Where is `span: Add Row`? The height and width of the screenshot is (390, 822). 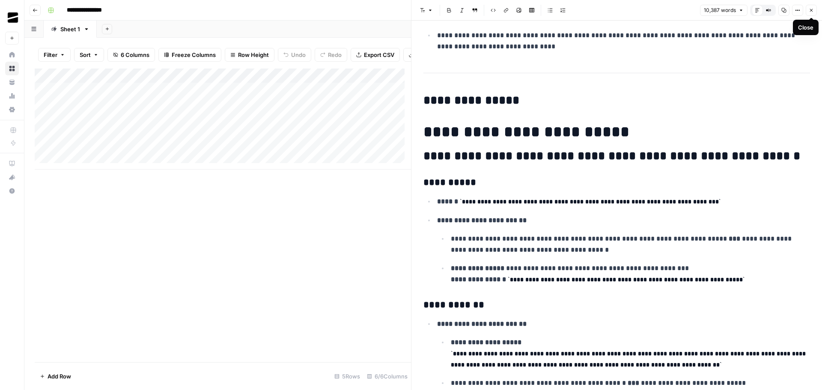 span: Add Row is located at coordinates (59, 376).